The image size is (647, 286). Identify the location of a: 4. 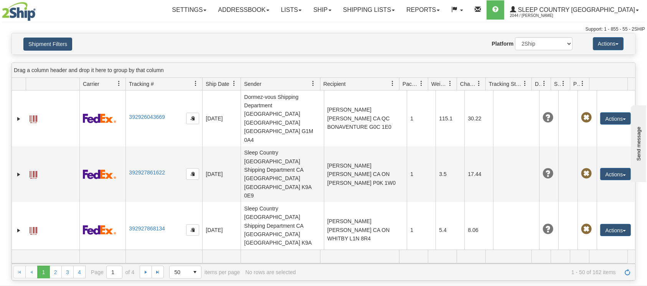
(79, 272).